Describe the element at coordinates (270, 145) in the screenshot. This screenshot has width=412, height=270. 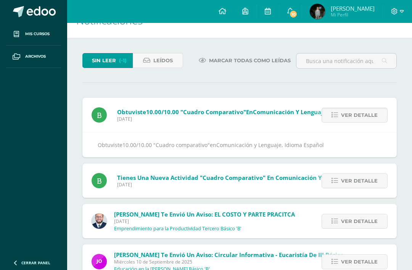
I see `span: Comunicación y Lenguaje, Idioma Español` at that location.